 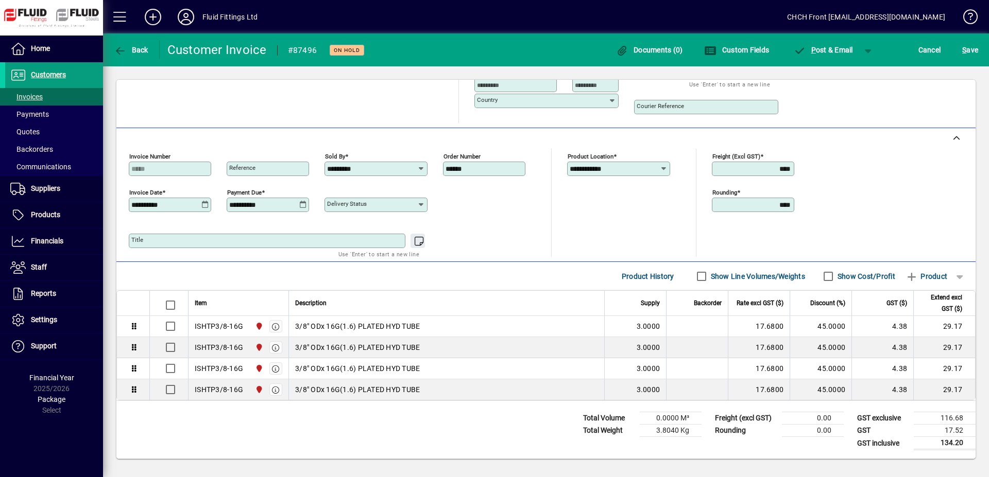 What do you see at coordinates (930, 50) in the screenshot?
I see `span: Cancel` at bounding box center [930, 50].